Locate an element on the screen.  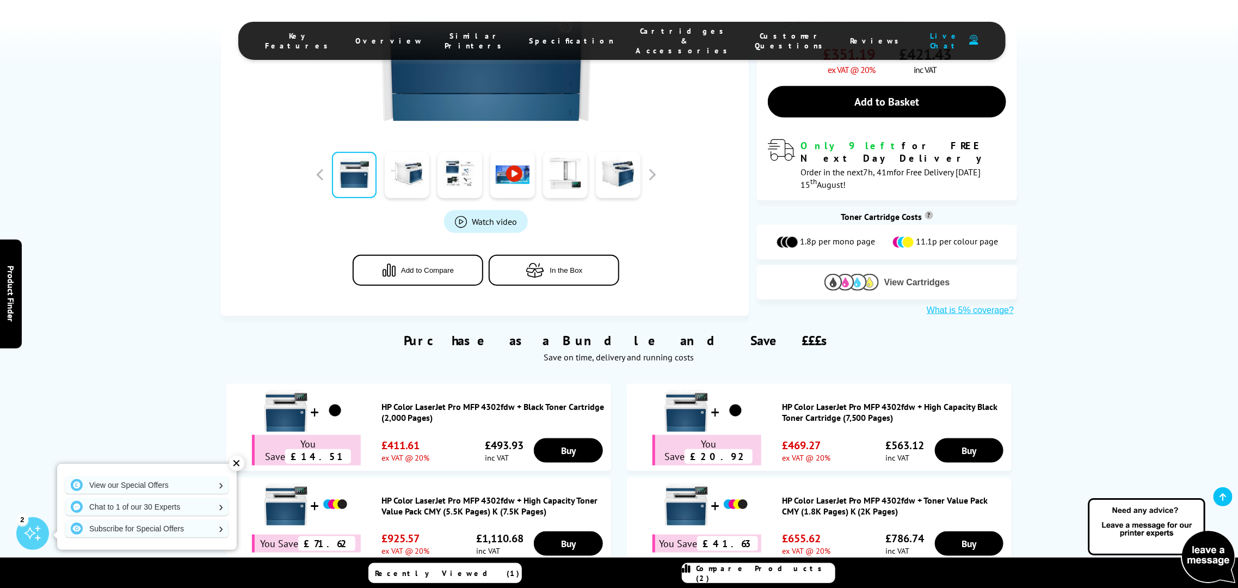
span: £14.51 is located at coordinates (318, 456).